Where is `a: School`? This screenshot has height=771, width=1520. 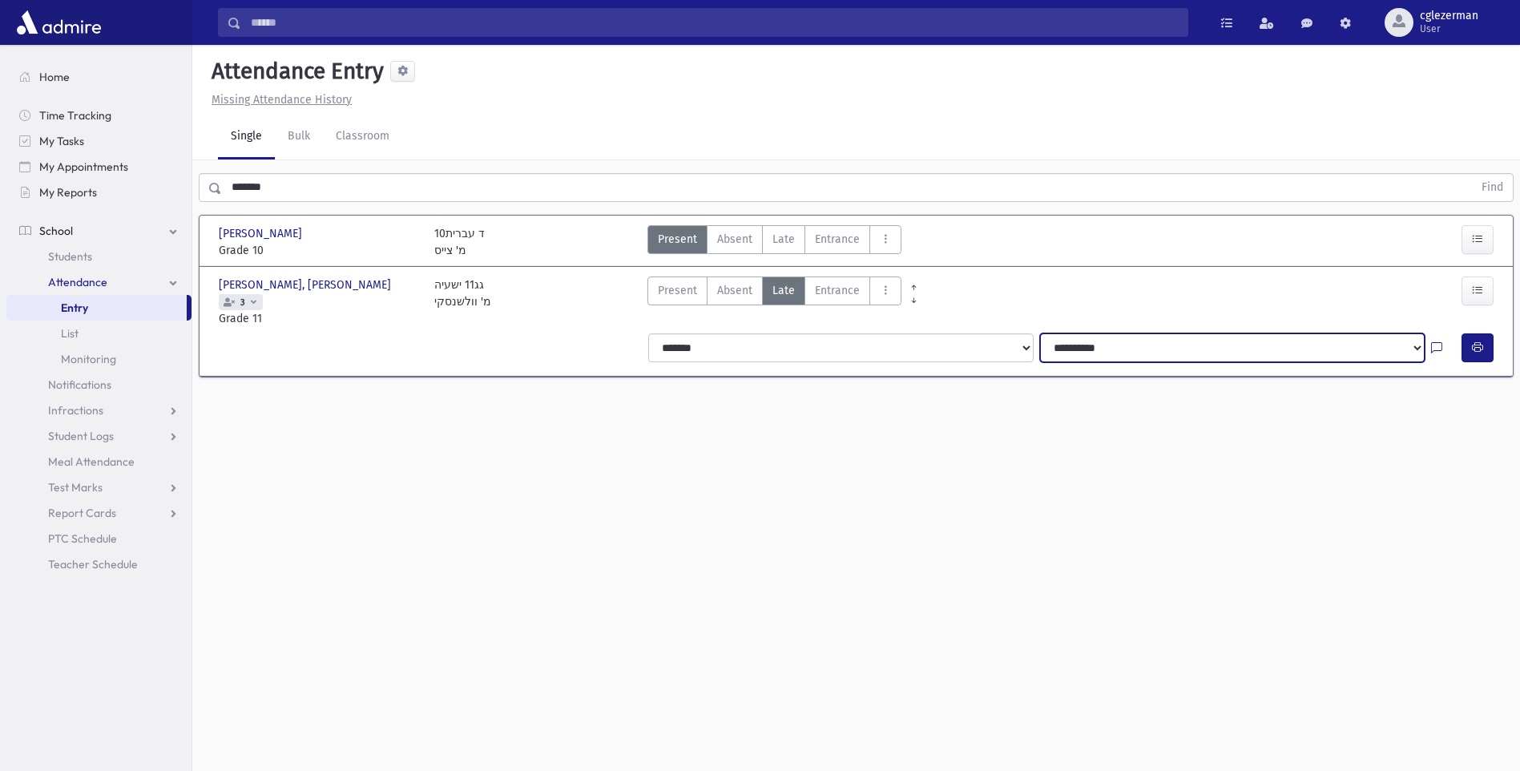
a: School is located at coordinates (99, 231).